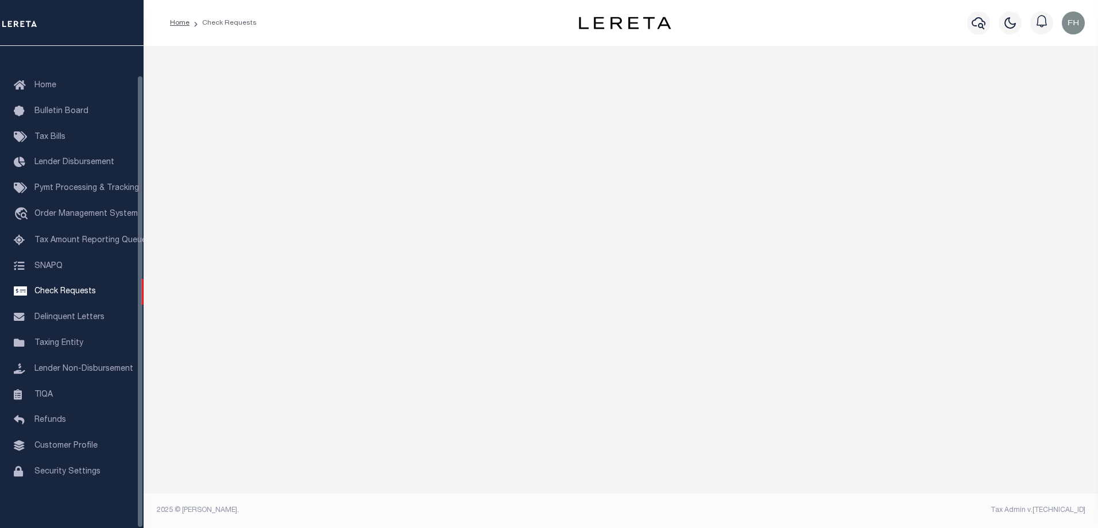 Image resolution: width=1098 pixels, height=528 pixels. I want to click on span: Tax Bills, so click(50, 137).